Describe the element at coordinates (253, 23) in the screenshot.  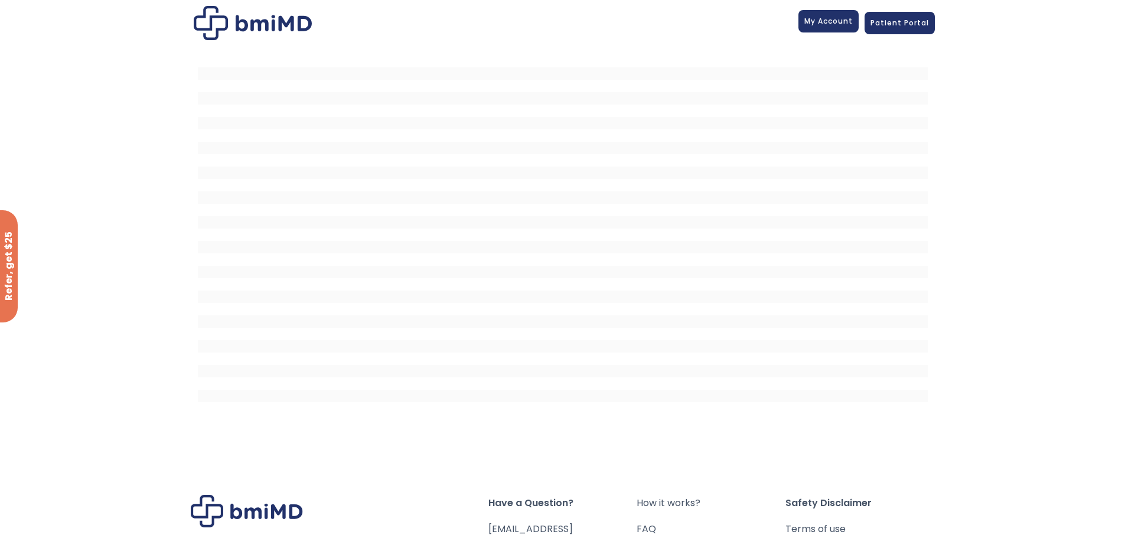
I see `div: Patient Messaging Portal` at that location.